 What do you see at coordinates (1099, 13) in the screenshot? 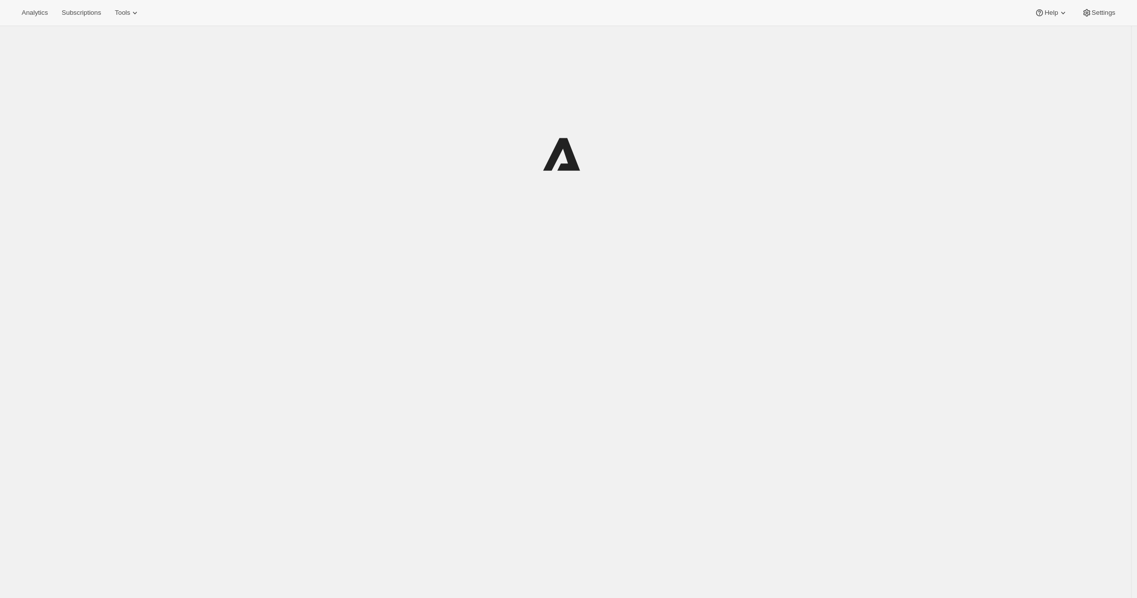
I see `button: Settings` at bounding box center [1099, 13].